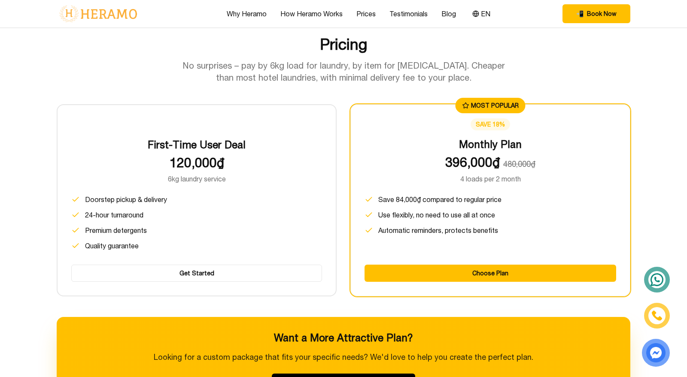 This screenshot has height=377, width=687. Describe the element at coordinates (472, 162) in the screenshot. I see `span: 396,000₫` at that location.